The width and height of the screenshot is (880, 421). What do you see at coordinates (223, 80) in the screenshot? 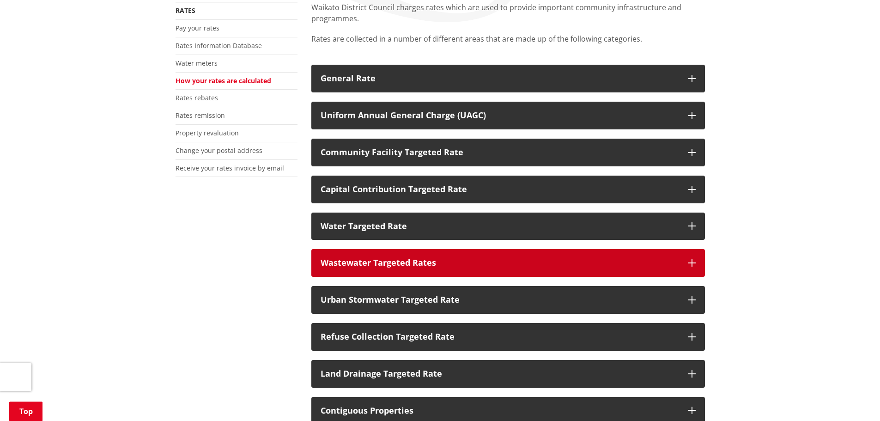
I see `a: How your rates are calculated` at bounding box center [223, 80].